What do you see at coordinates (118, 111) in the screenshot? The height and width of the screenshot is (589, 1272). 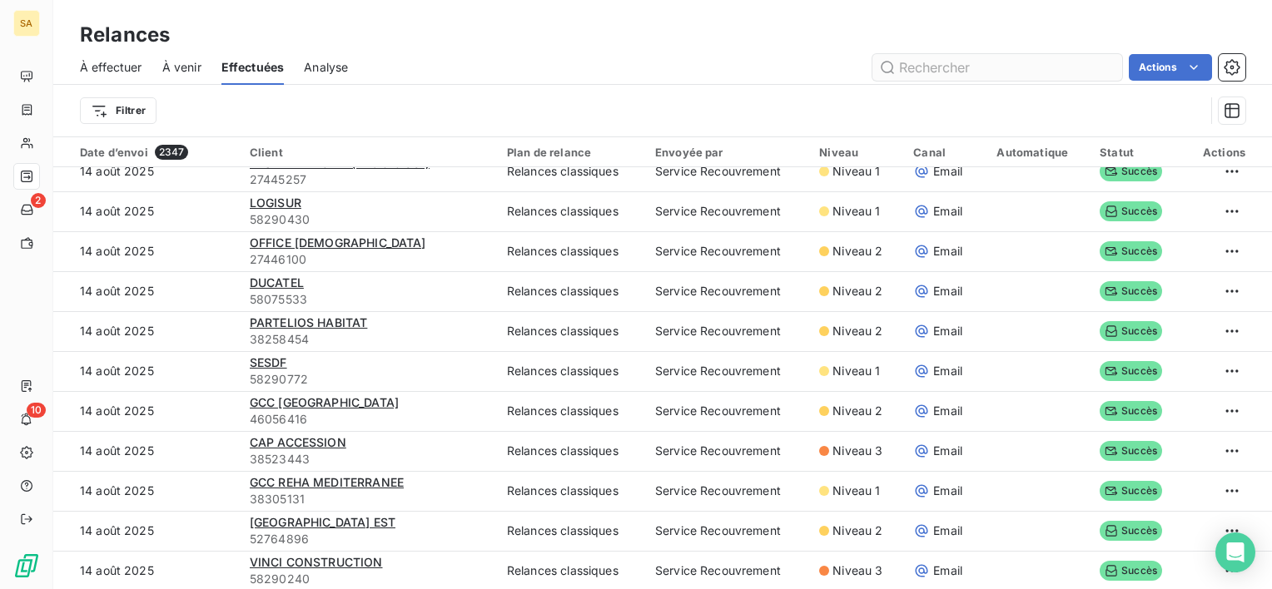 I see `button: Filtrer` at bounding box center [118, 111].